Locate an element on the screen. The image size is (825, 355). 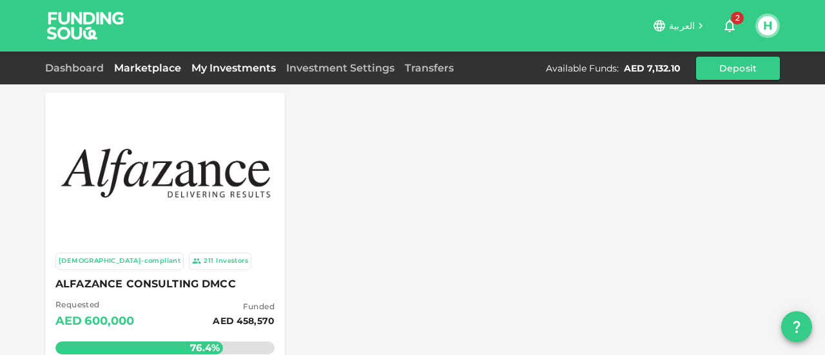
span: 2 is located at coordinates (738, 18).